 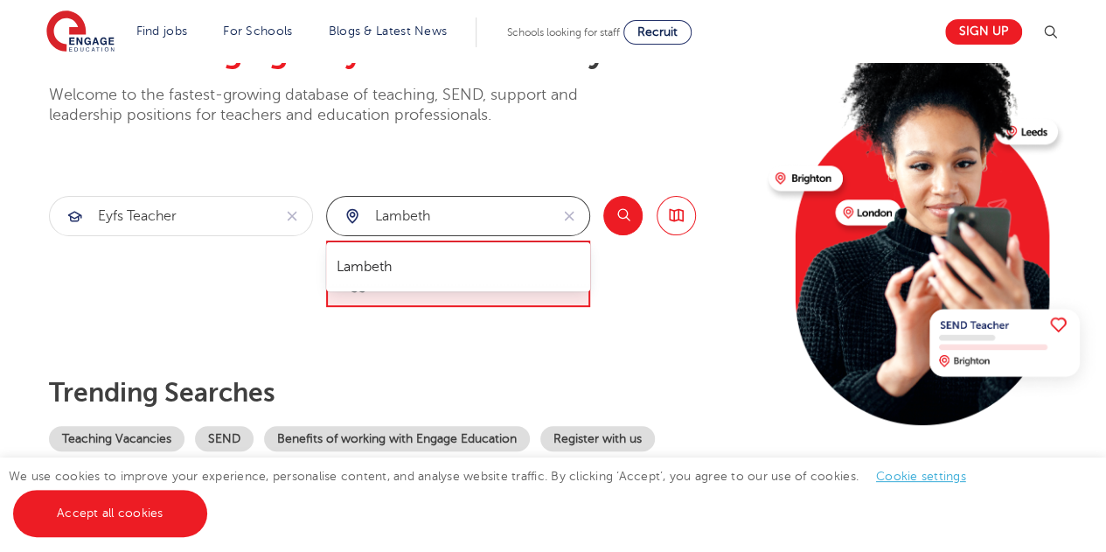 I want to click on a: Recruit, so click(x=657, y=32).